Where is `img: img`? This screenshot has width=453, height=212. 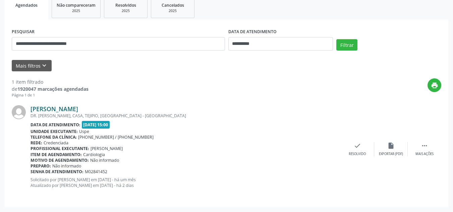
img: img is located at coordinates (19, 112).